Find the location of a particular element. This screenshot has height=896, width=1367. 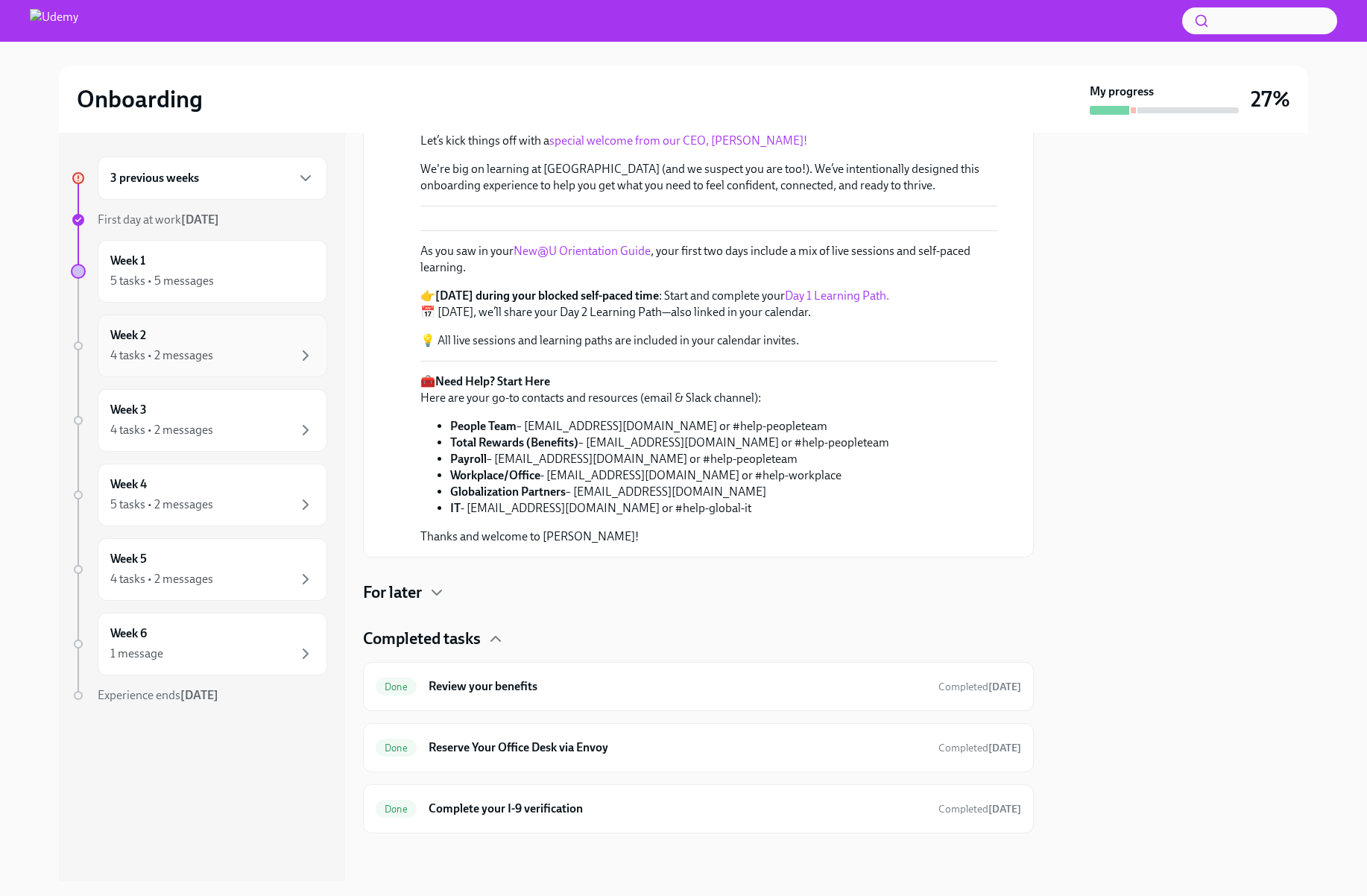

div: 3 previous weeks is located at coordinates (212, 178).